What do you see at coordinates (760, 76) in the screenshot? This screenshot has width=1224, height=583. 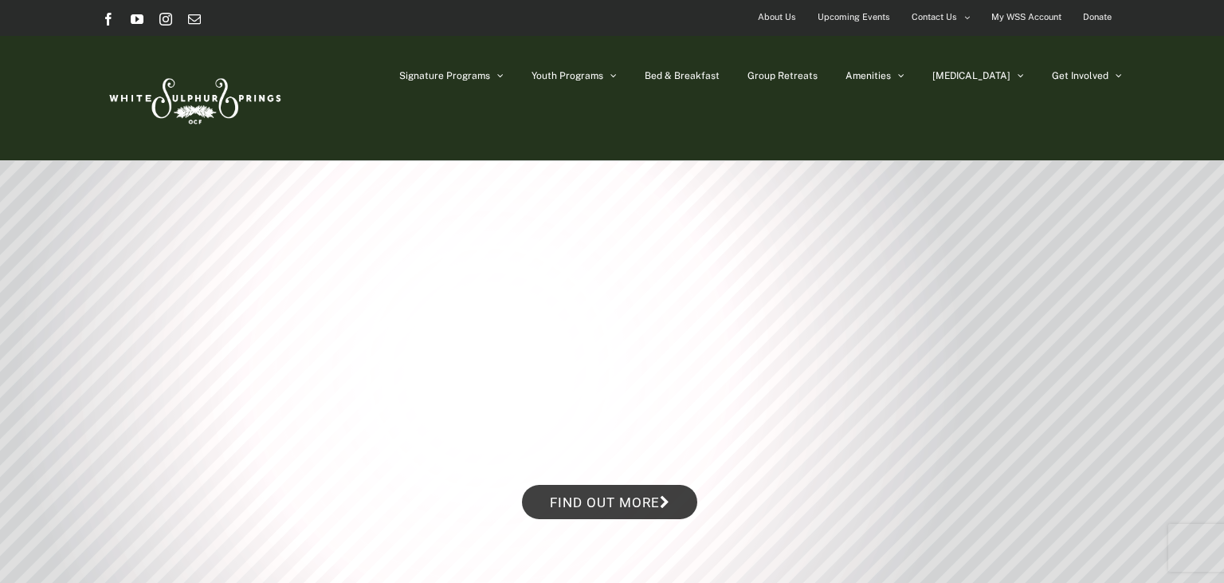 I see `nav: Main Menu` at bounding box center [760, 76].